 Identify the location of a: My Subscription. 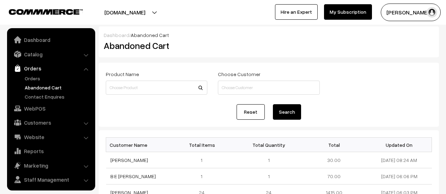
(348, 12).